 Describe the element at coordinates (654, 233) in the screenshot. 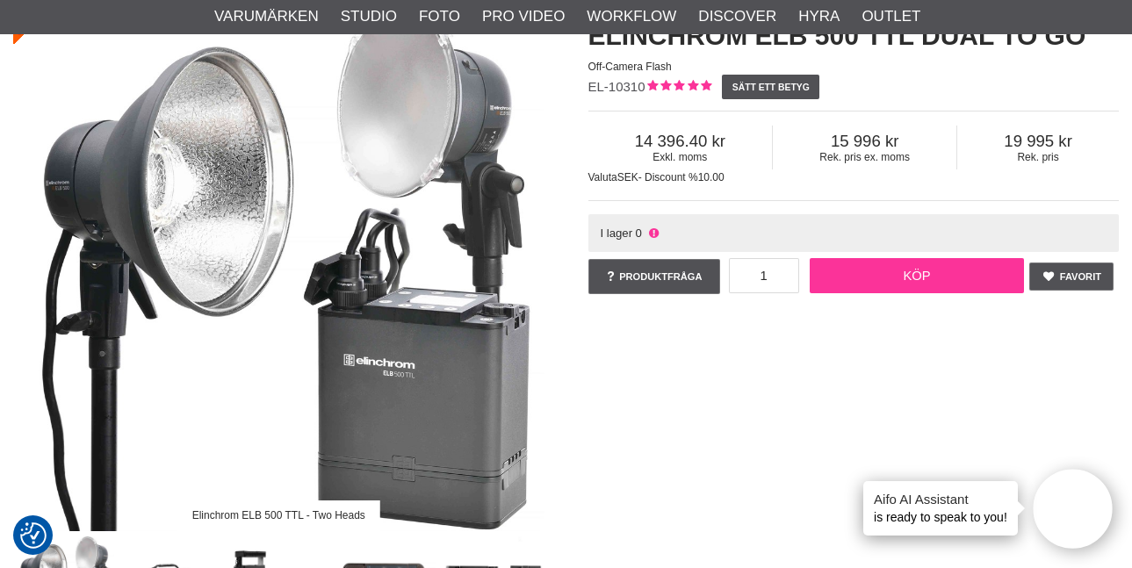

I see `i: Ej i lager` at that location.